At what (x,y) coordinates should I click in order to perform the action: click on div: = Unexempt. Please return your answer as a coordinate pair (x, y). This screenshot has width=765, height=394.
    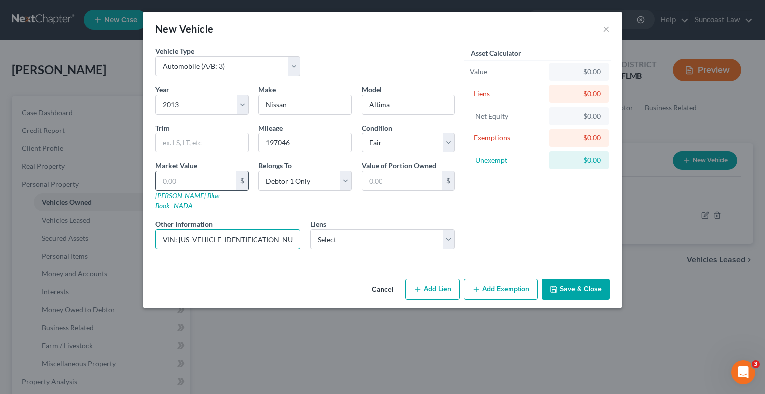
    Looking at the image, I should click on (507, 160).